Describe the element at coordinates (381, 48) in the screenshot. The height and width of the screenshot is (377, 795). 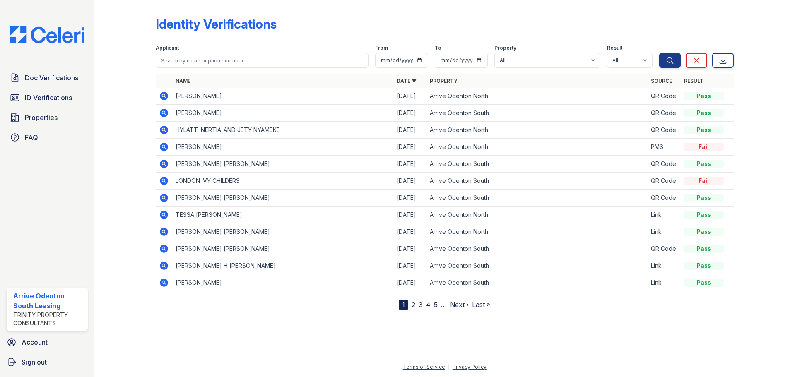
I see `label: From` at that location.